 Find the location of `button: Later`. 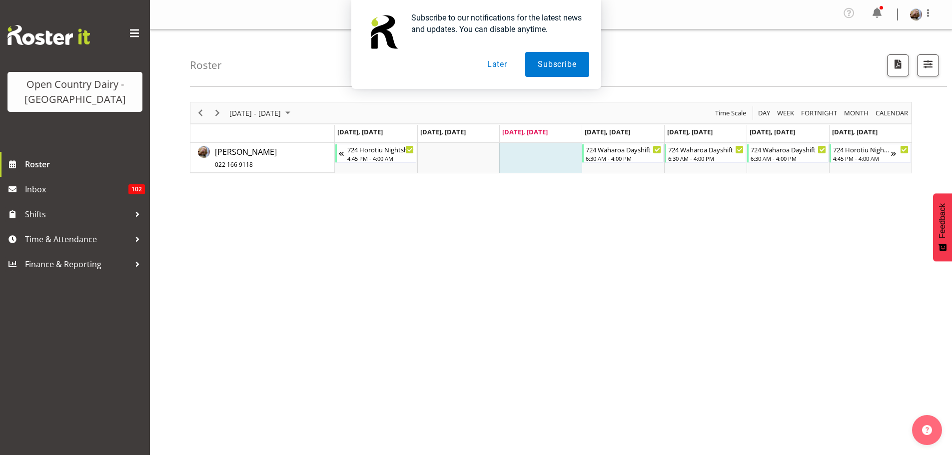

button: Later is located at coordinates (497, 64).